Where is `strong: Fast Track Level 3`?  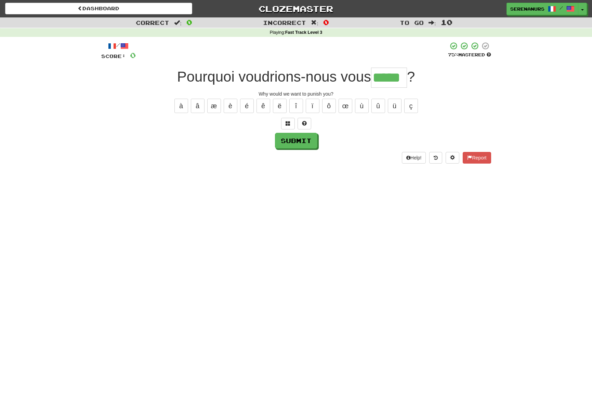
strong: Fast Track Level 3 is located at coordinates (304, 32).